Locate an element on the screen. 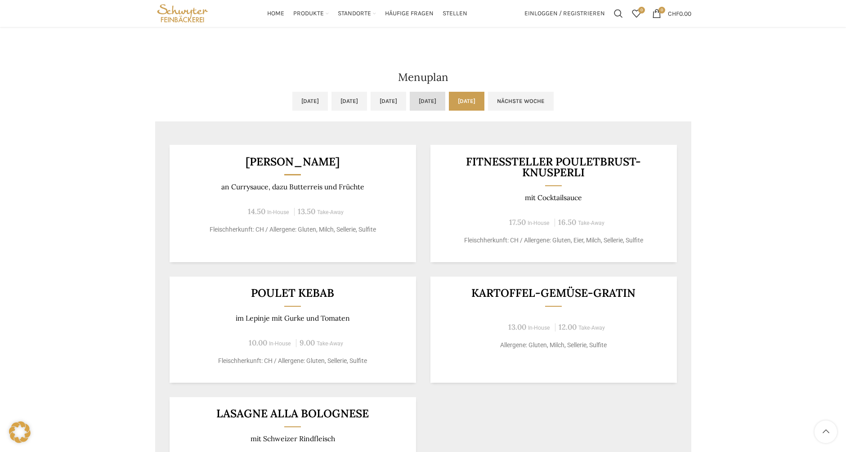 Image resolution: width=846 pixels, height=452 pixels. a: Scroll to top button is located at coordinates (826, 432).